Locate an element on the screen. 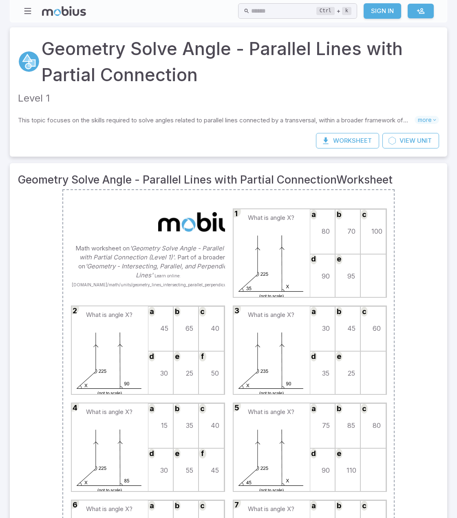  span: 3 is located at coordinates (237, 311).